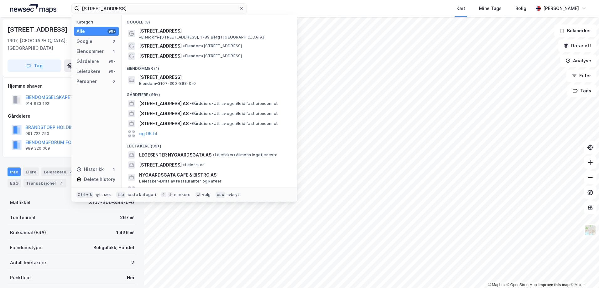 Image resolution: width=599 pixels, height=288 pixels. Describe the element at coordinates (100, 179) in the screenshot. I see `div: Delete history` at that location.